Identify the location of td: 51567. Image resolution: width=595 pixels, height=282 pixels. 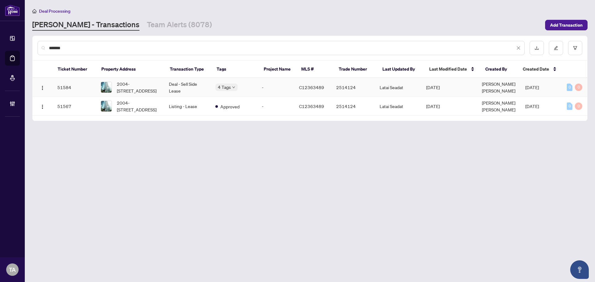
(74, 106).